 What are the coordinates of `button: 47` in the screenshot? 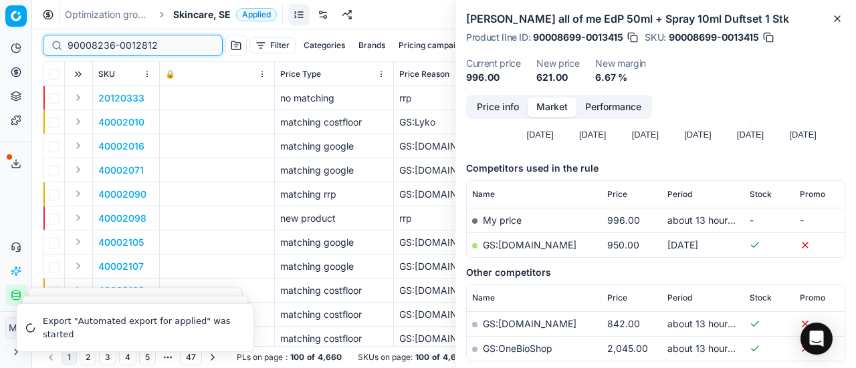 It's located at (191, 358).